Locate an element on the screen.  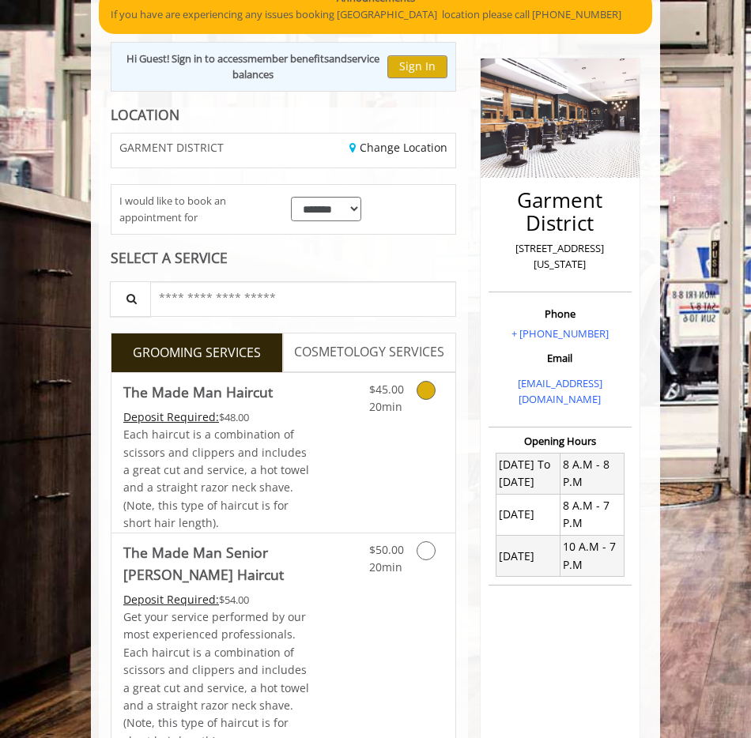
span: GARMENT DISTRICT is located at coordinates (172, 147).